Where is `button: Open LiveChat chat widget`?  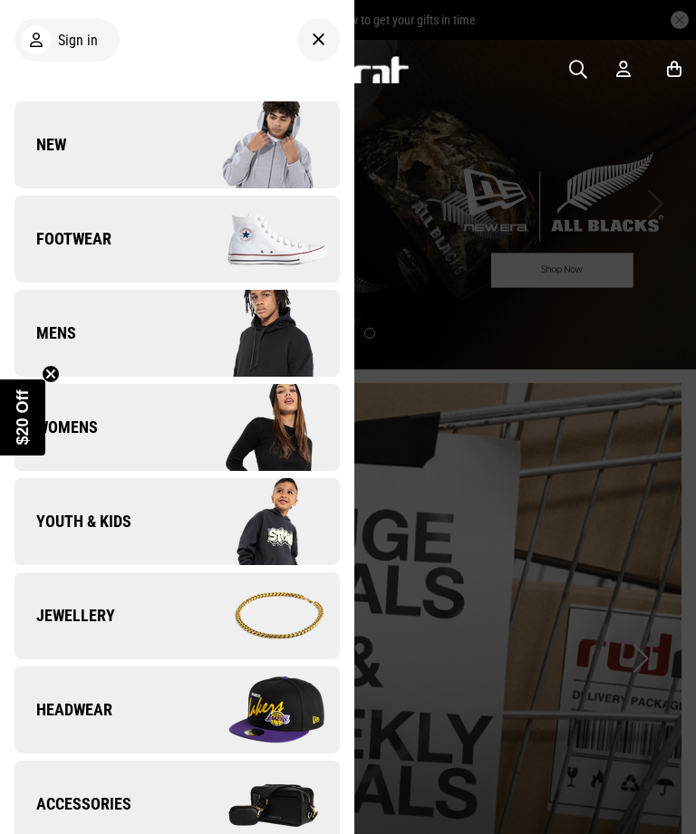
button: Open LiveChat chat widget is located at coordinates (42, 34).